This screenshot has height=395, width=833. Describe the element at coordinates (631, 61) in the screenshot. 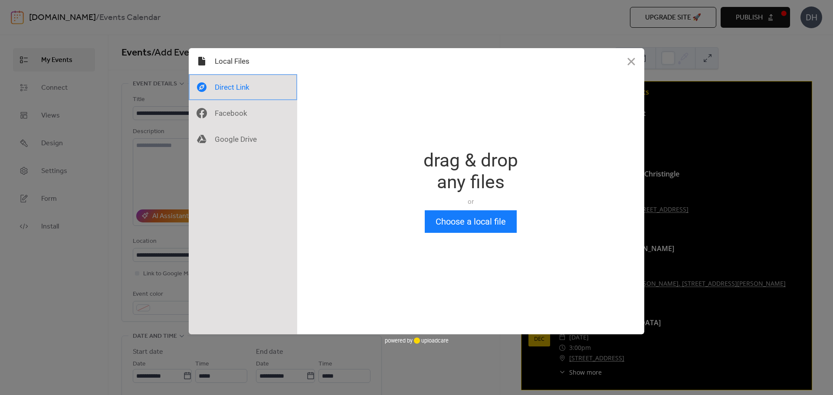

I see `button: Close` at that location.